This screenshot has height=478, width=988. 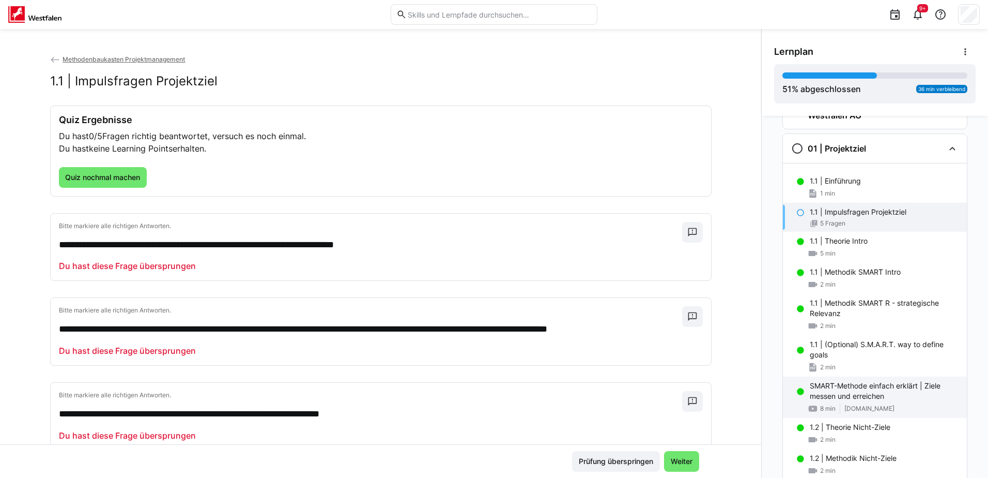 I want to click on span: Weiter, so click(x=682, y=461).